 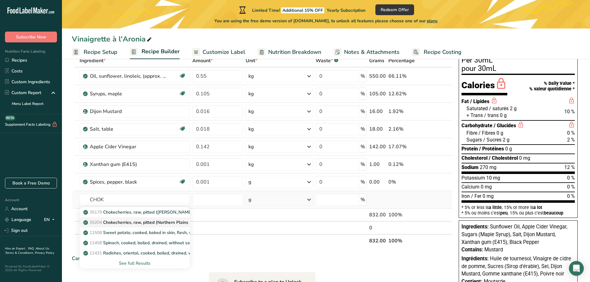 What do you see at coordinates (473, 178) in the screenshot?
I see `span: Potassium` at bounding box center [473, 178].